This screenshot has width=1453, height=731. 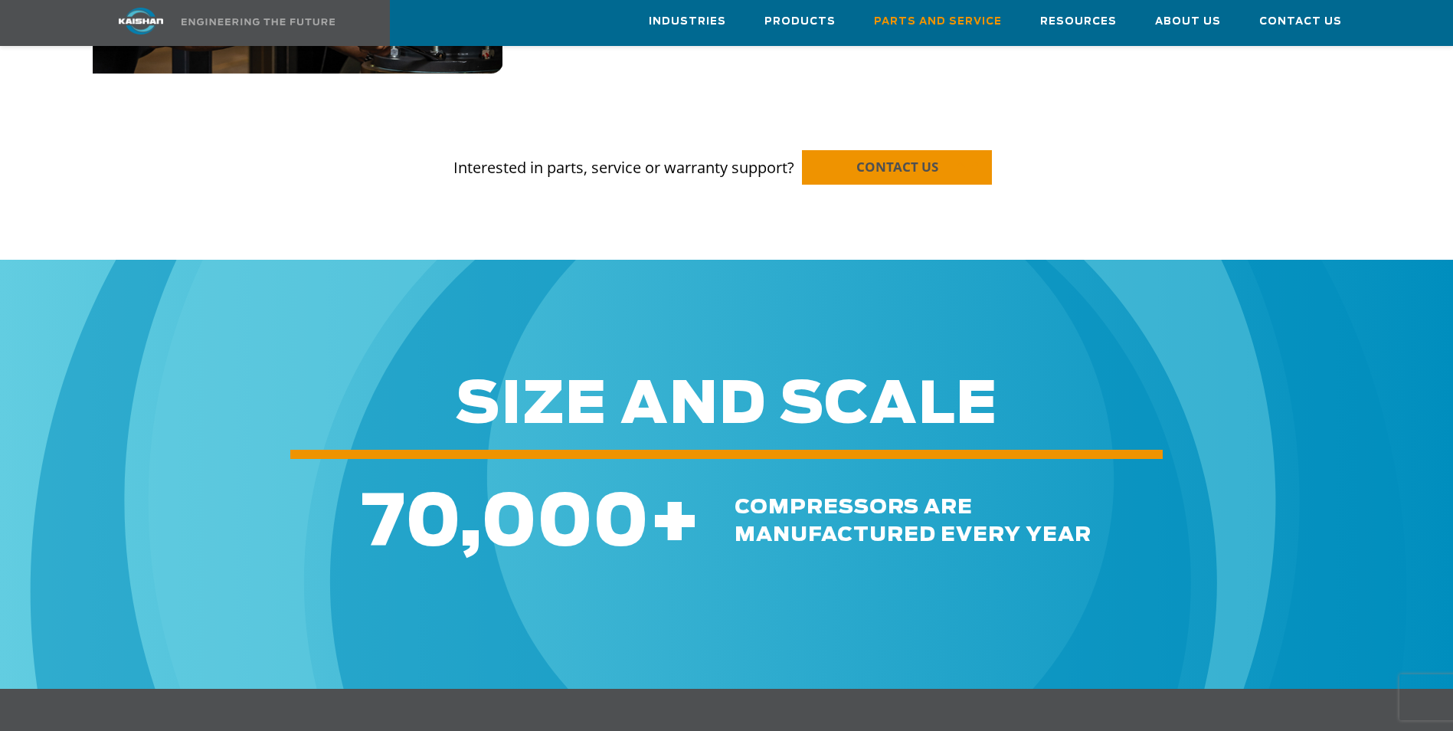 What do you see at coordinates (727, 153) in the screenshot?
I see `p: Interested in parts, service or warranty support?` at bounding box center [727, 153].